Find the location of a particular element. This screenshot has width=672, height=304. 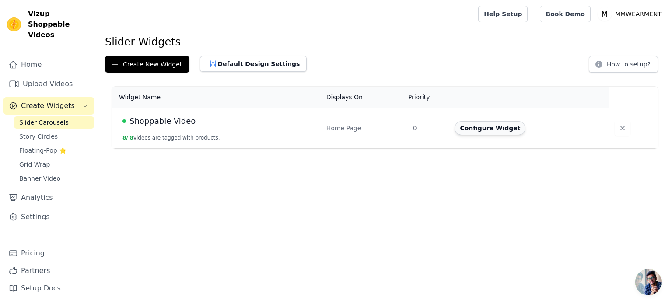

td: 0 is located at coordinates (429, 128).